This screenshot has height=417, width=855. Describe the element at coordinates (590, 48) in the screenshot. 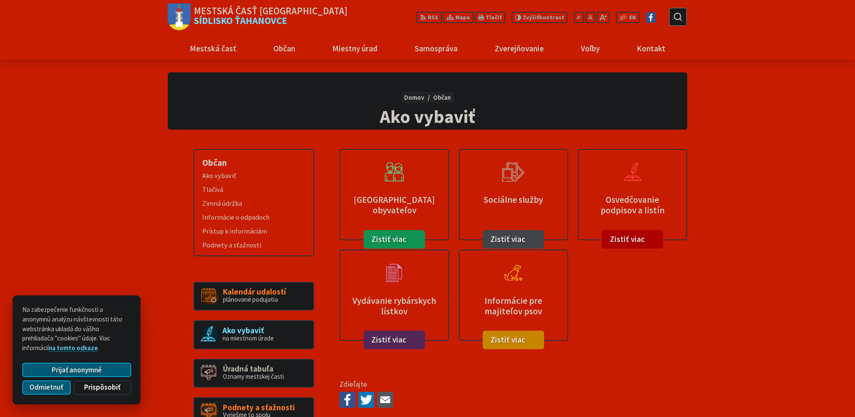

I see `a: Voľby` at that location.